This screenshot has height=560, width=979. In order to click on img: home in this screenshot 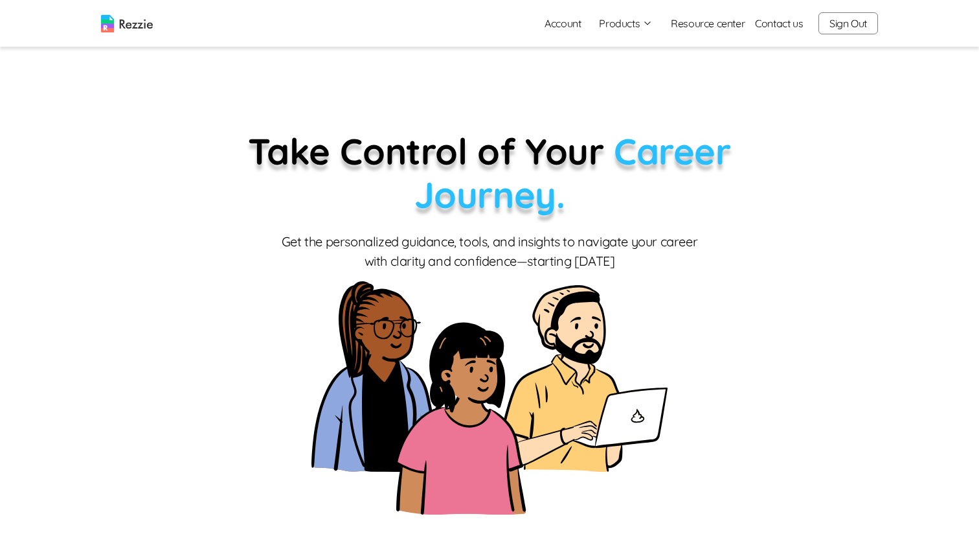, I will do `click(490, 398)`.